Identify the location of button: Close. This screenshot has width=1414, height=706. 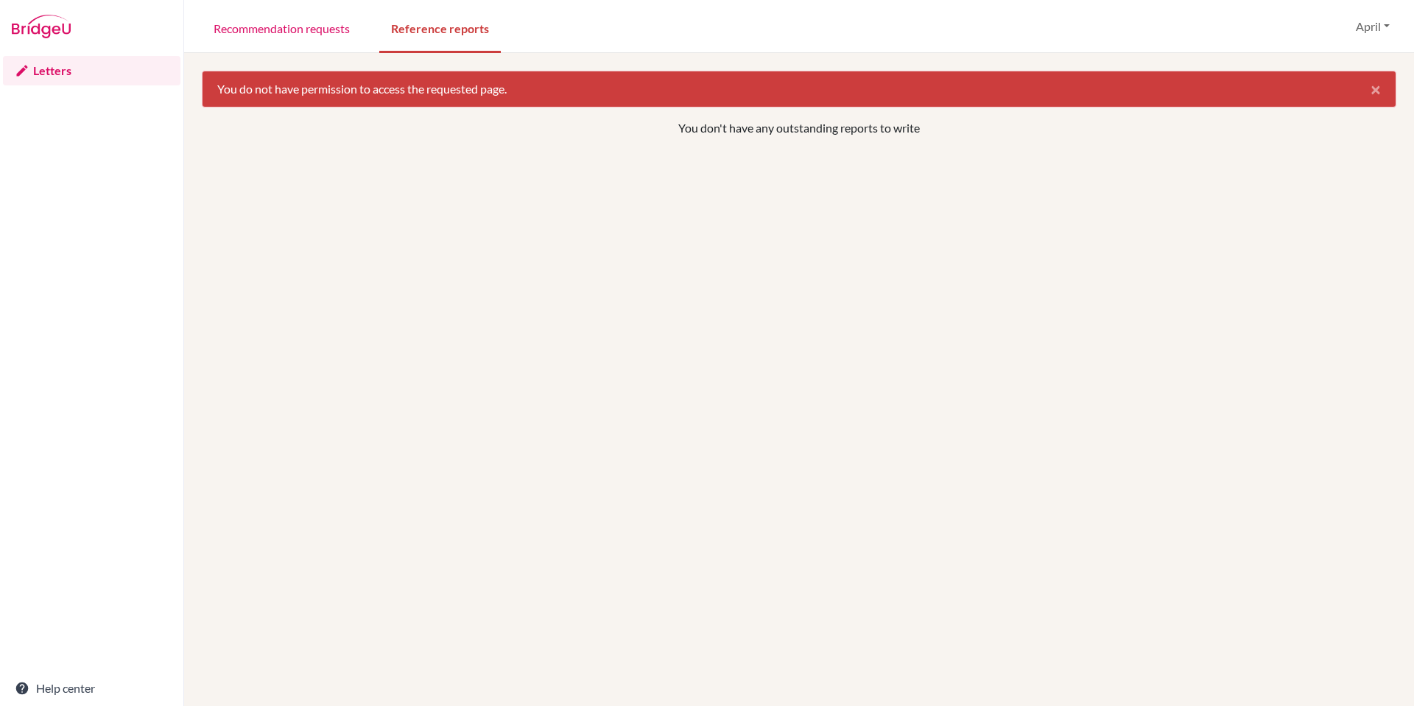
(1376, 89).